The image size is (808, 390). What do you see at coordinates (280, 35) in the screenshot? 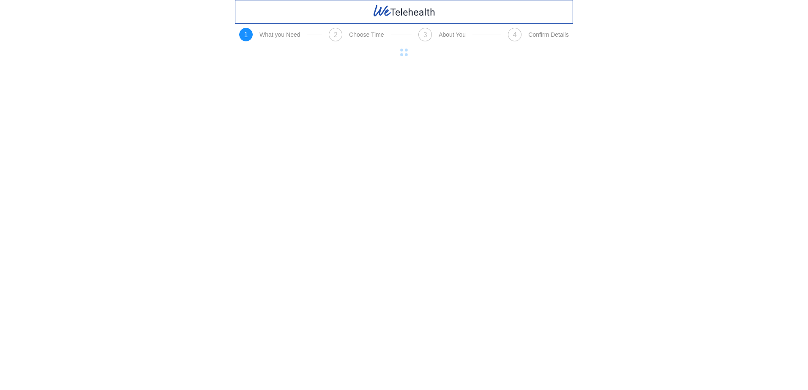
I see `div: What you Need` at bounding box center [280, 35].